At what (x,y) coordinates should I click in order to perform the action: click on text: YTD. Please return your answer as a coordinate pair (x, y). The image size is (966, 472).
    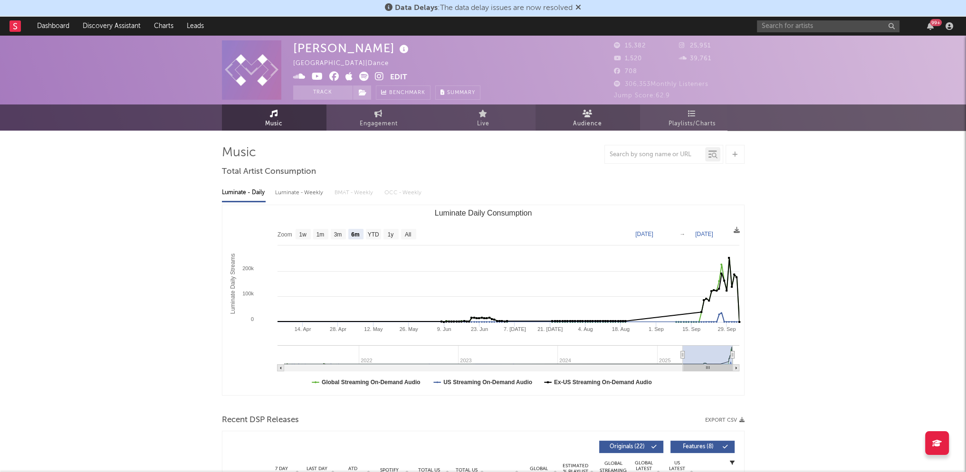
    Looking at the image, I should click on (373, 235).